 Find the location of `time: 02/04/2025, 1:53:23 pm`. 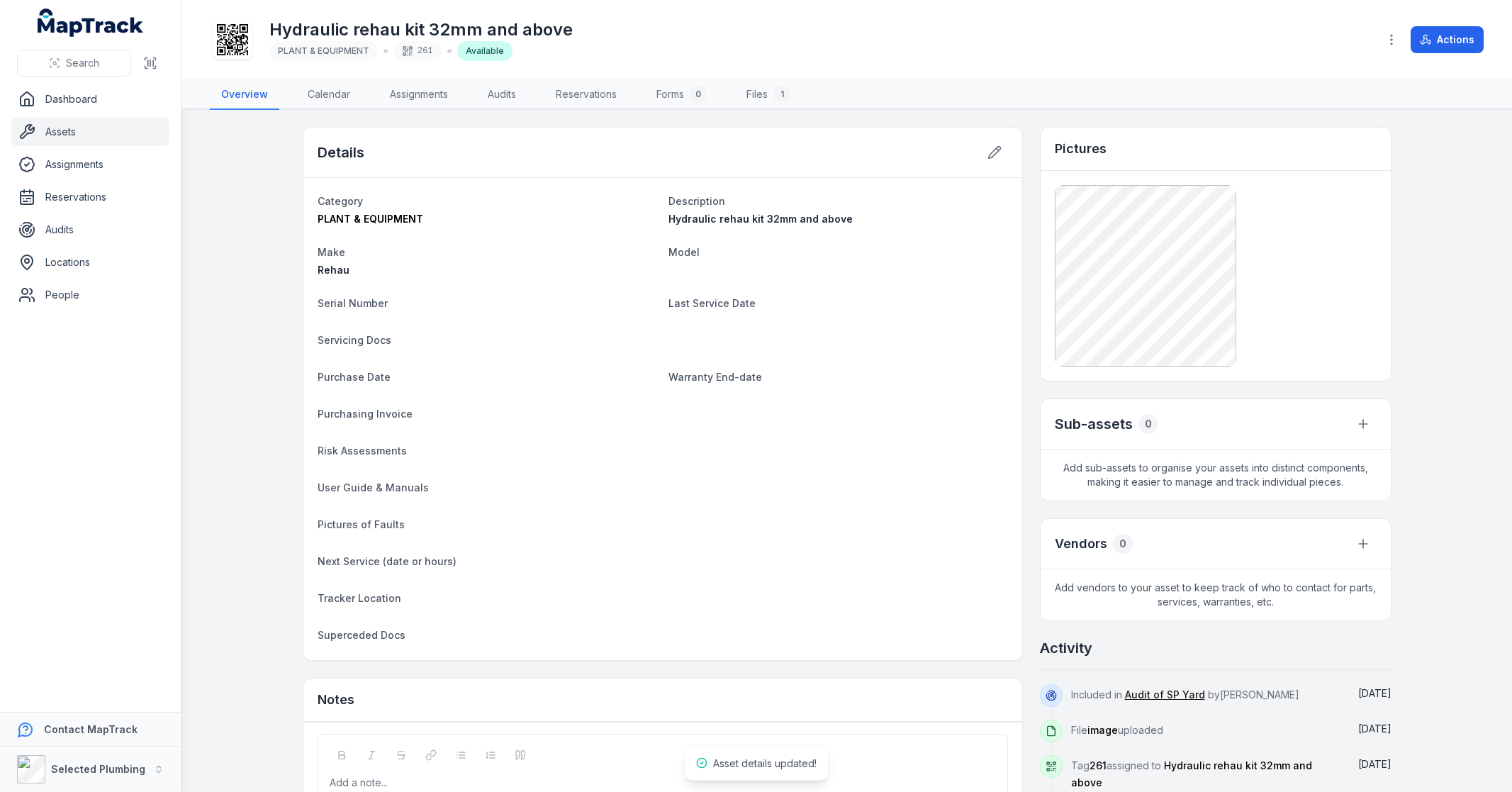

time: 02/04/2025, 1:53:23 pm is located at coordinates (1374, 728).